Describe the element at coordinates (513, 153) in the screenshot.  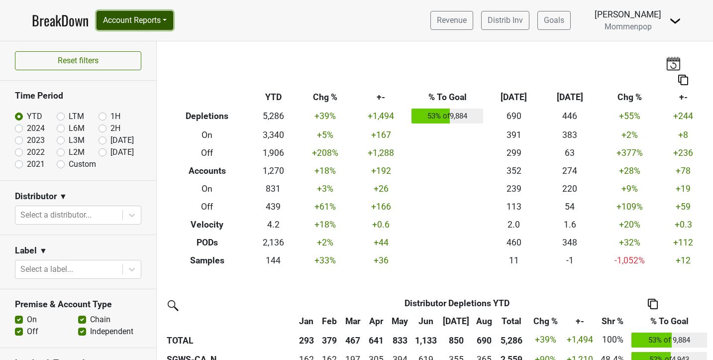
I see `td: 299` at that location.